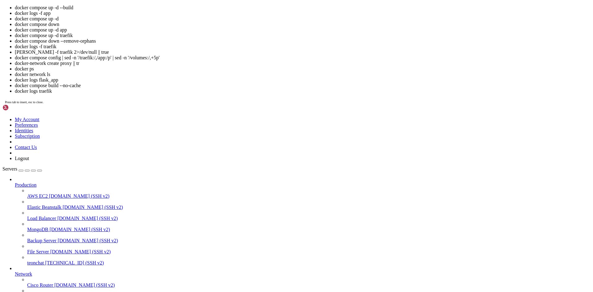 This screenshot has width=593, height=292. I want to click on span: AWS EC2, so click(37, 196).